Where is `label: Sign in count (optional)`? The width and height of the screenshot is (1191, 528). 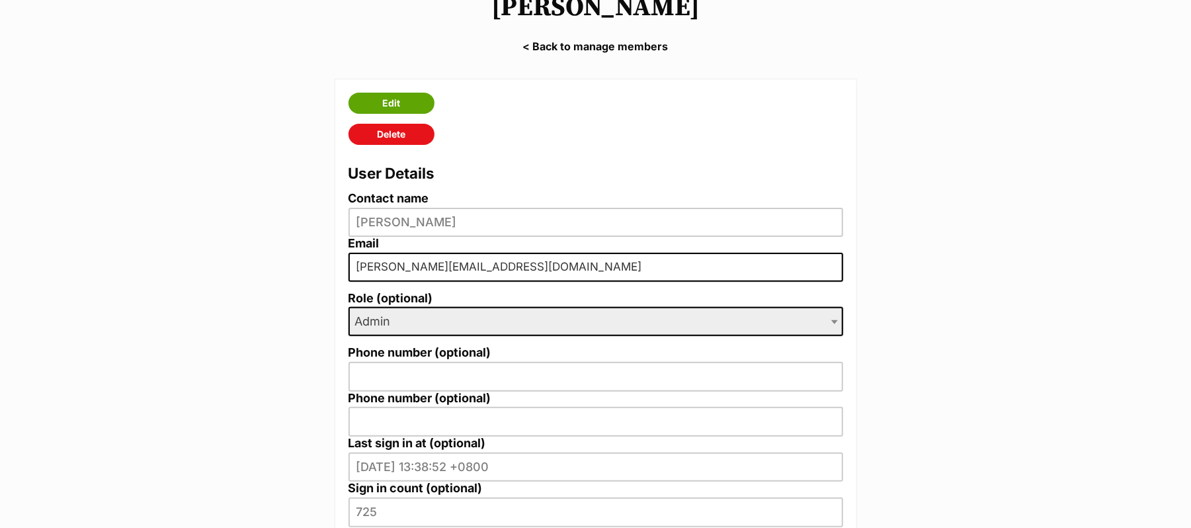 label: Sign in count (optional) is located at coordinates (596, 488).